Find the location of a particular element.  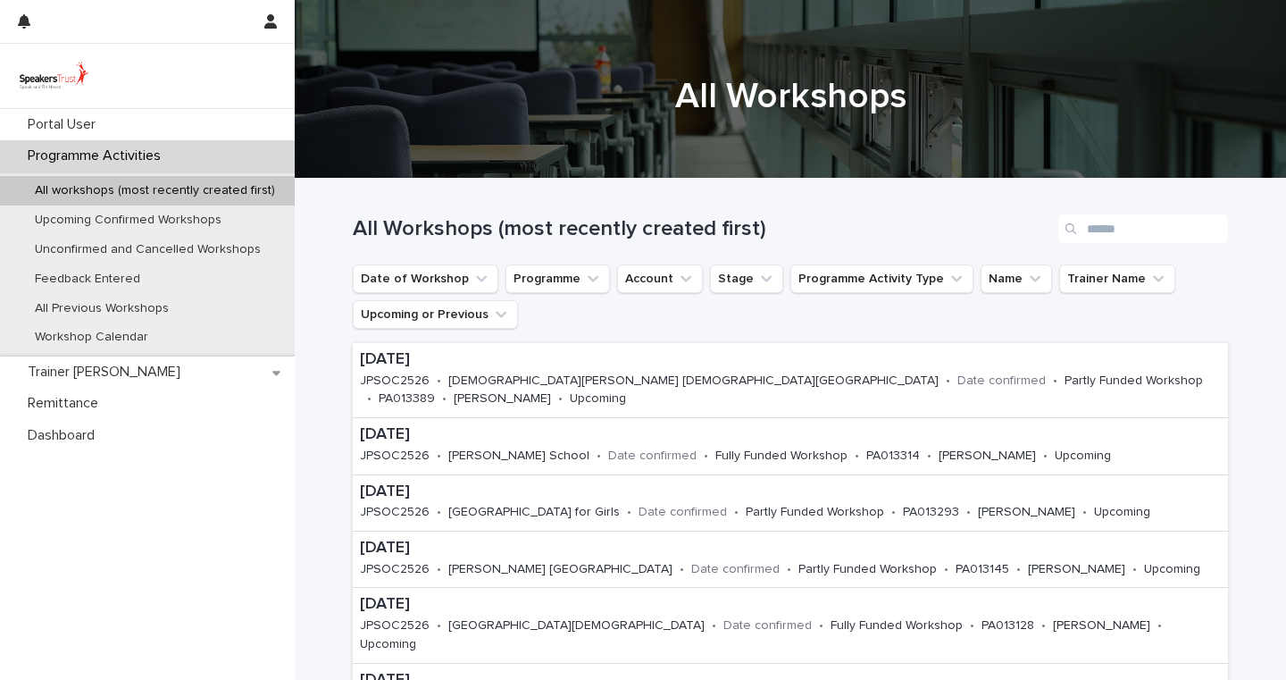

p: Dashboard is located at coordinates (64, 435).